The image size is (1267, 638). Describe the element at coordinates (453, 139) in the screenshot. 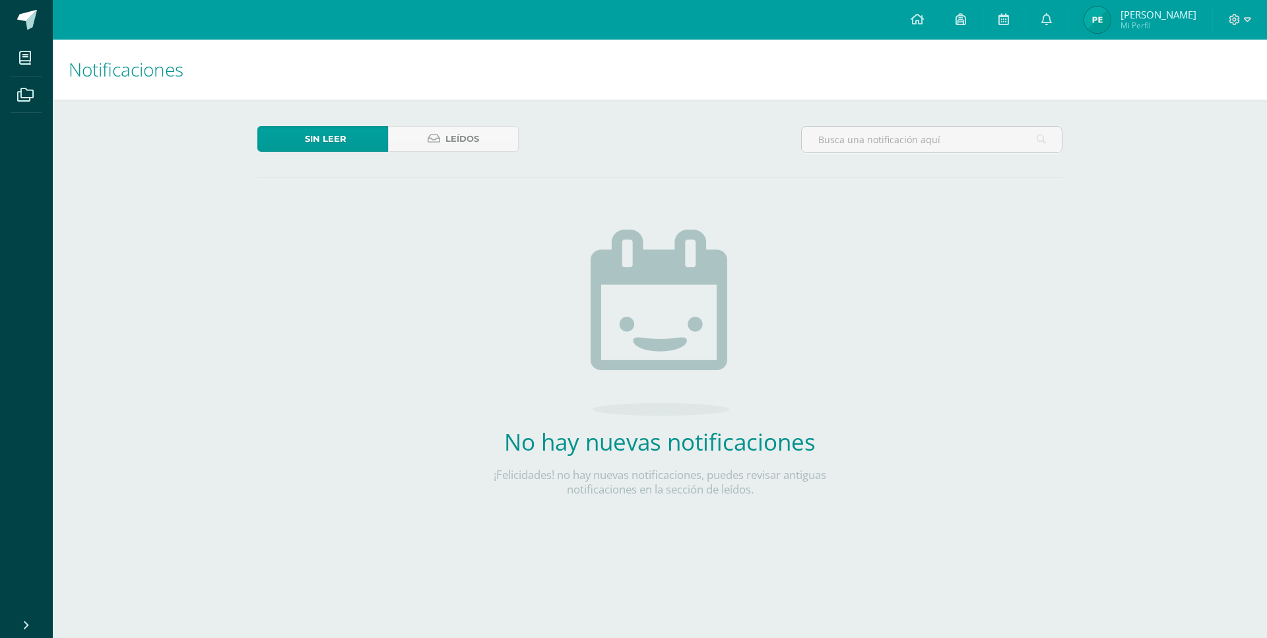

I see `a: Leídos` at that location.